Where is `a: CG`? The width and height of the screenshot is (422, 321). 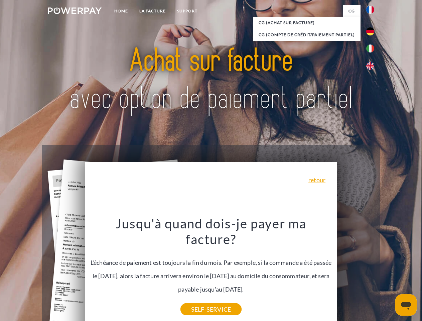
a: CG is located at coordinates (352, 11).